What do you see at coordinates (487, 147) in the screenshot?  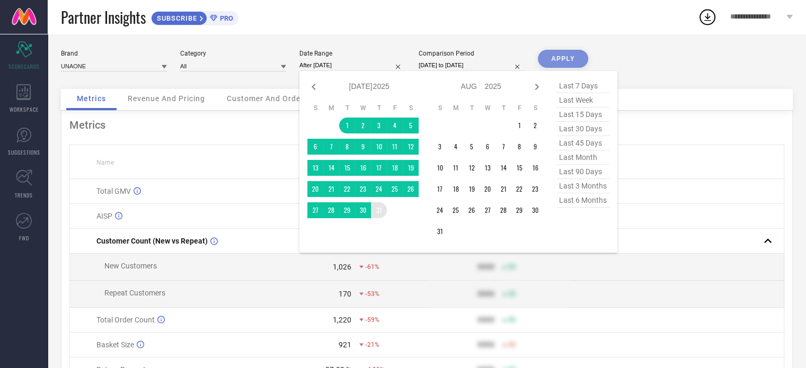 I see `td: Wed Aug 06 2025` at bounding box center [487, 147].